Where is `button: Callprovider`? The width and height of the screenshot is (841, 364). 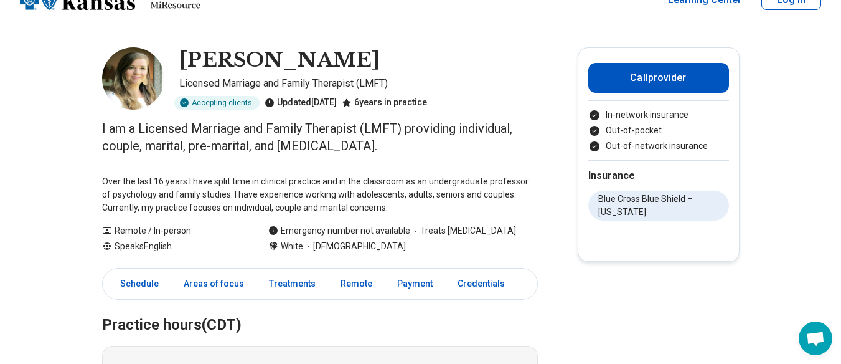
button: Callprovider is located at coordinates (659, 78).